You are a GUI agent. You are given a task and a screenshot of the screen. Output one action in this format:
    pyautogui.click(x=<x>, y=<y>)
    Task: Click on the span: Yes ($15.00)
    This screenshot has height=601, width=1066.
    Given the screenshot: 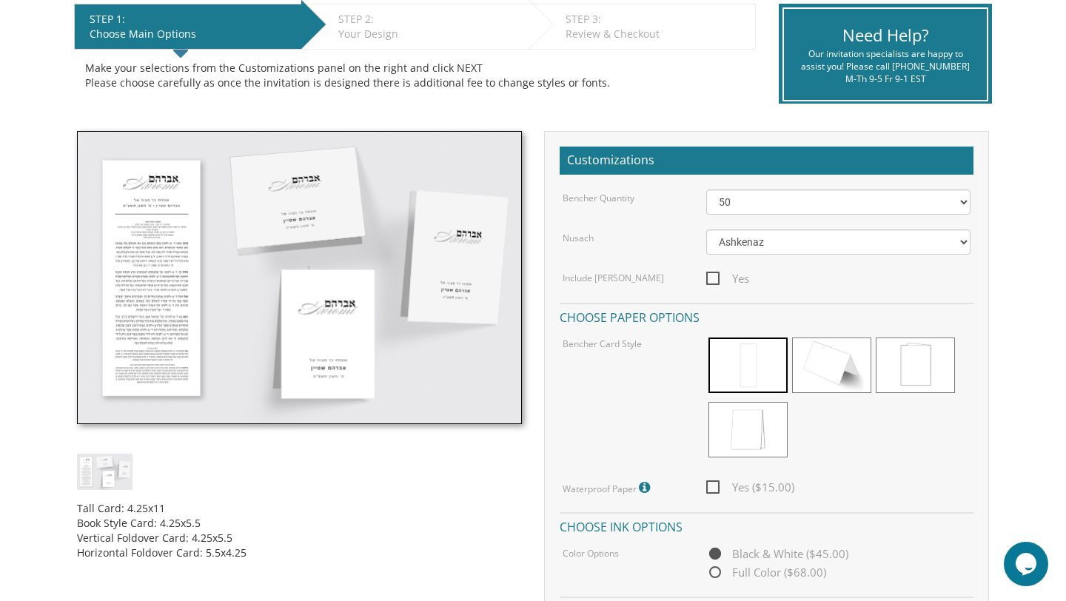 What is the action you would take?
    pyautogui.click(x=750, y=487)
    